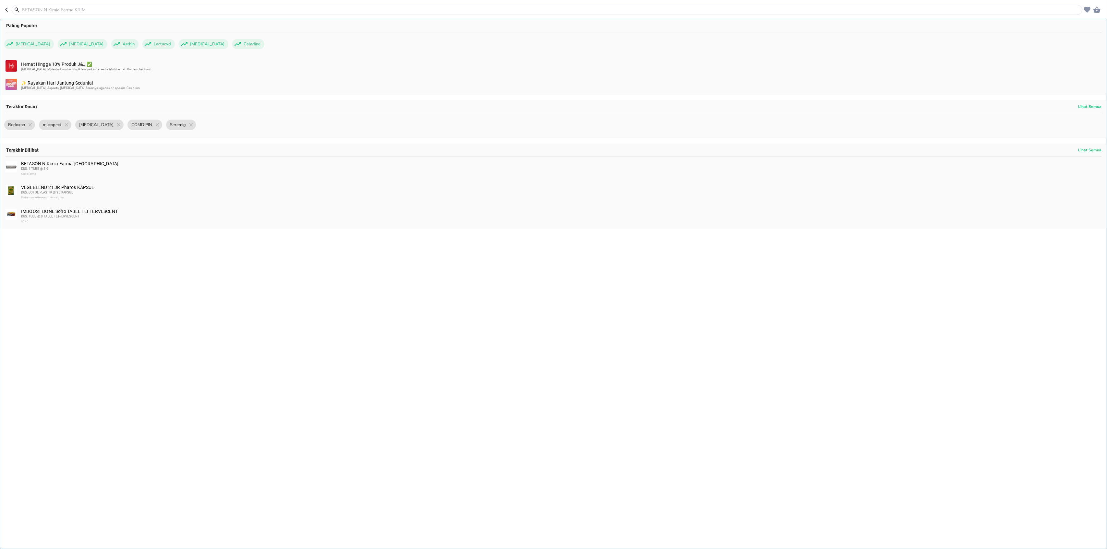  What do you see at coordinates (35, 169) in the screenshot?
I see `span: DUS, 1 TUBE @ 5 G` at bounding box center [35, 169].